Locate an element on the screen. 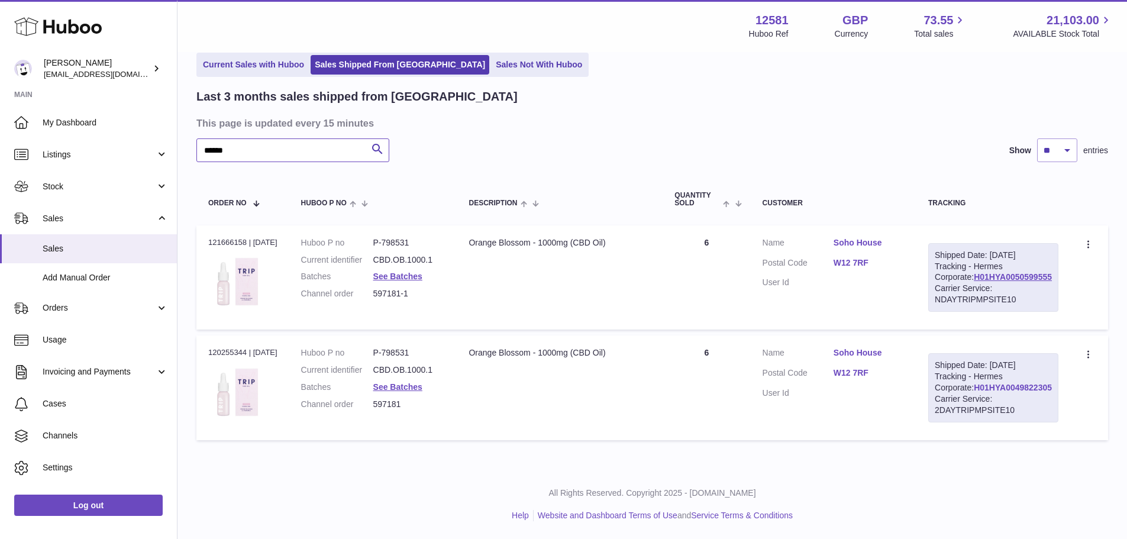 The height and width of the screenshot is (539, 1127). dd: 597181-1 is located at coordinates (409, 293).